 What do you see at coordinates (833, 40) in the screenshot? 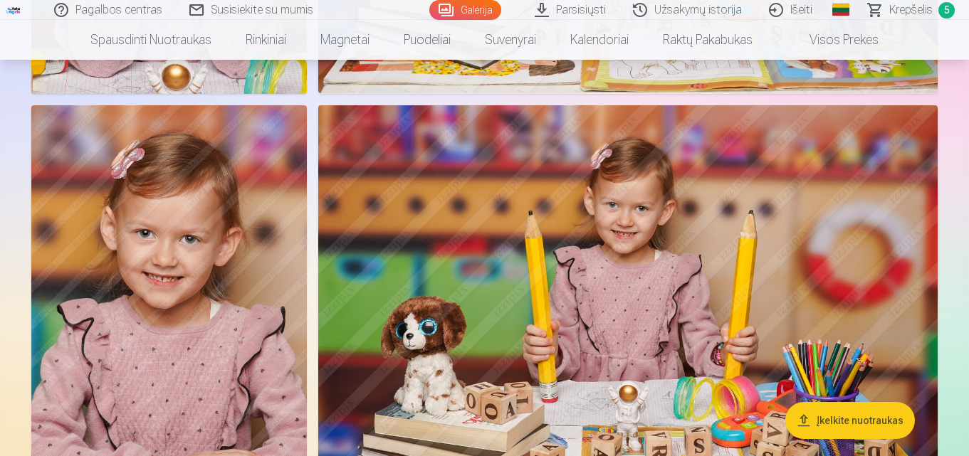
I see `a: Visos prekės` at bounding box center [833, 40].